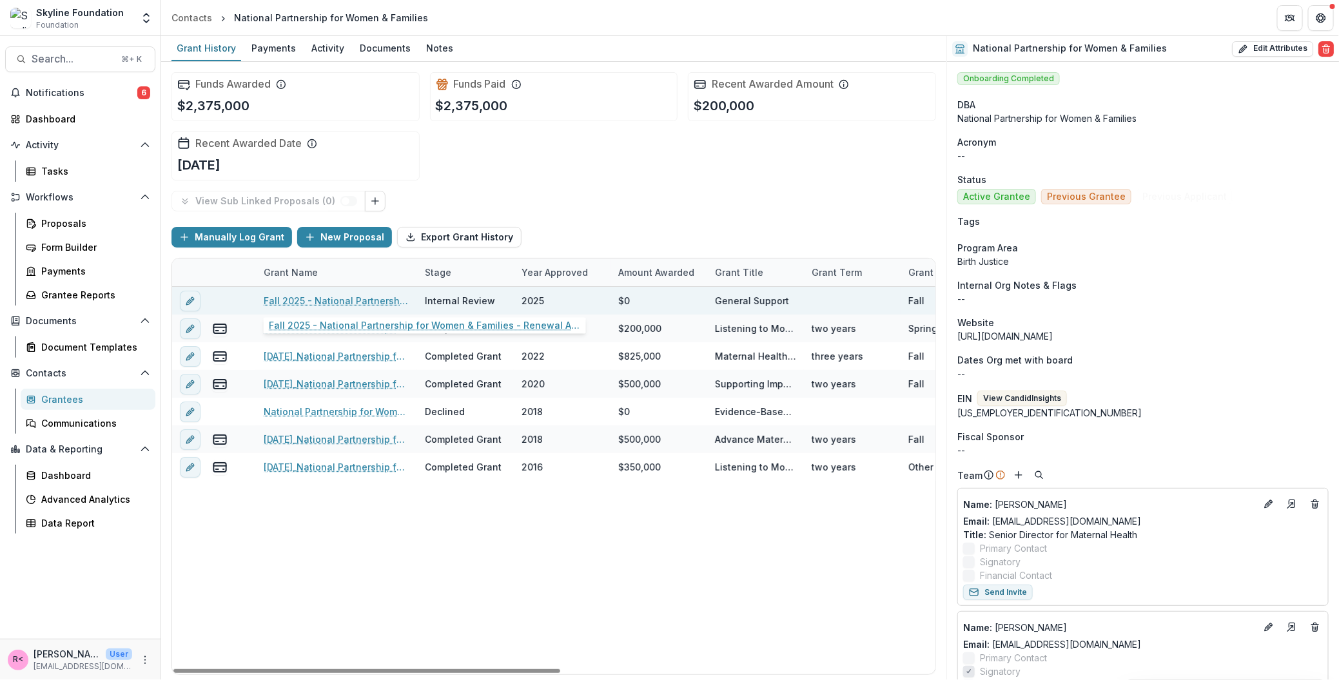  Describe the element at coordinates (88, 523) in the screenshot. I see `a: Data Report` at that location.